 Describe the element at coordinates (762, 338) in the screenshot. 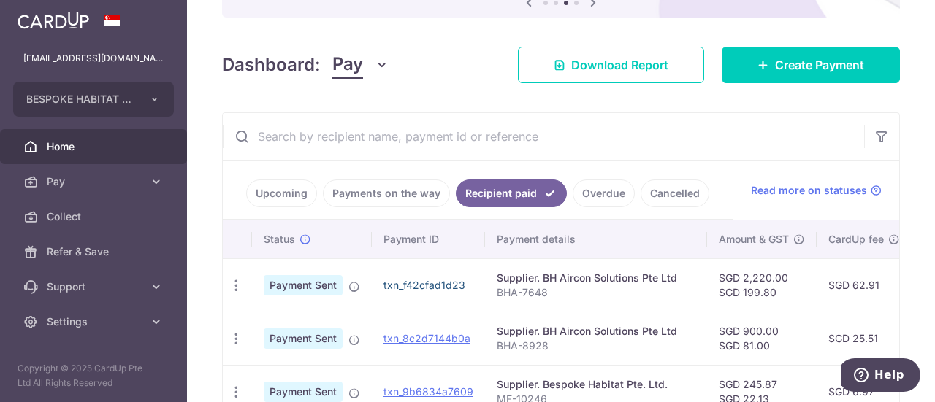

I see `td: SGD 900.00 SGD 81.00` at that location.